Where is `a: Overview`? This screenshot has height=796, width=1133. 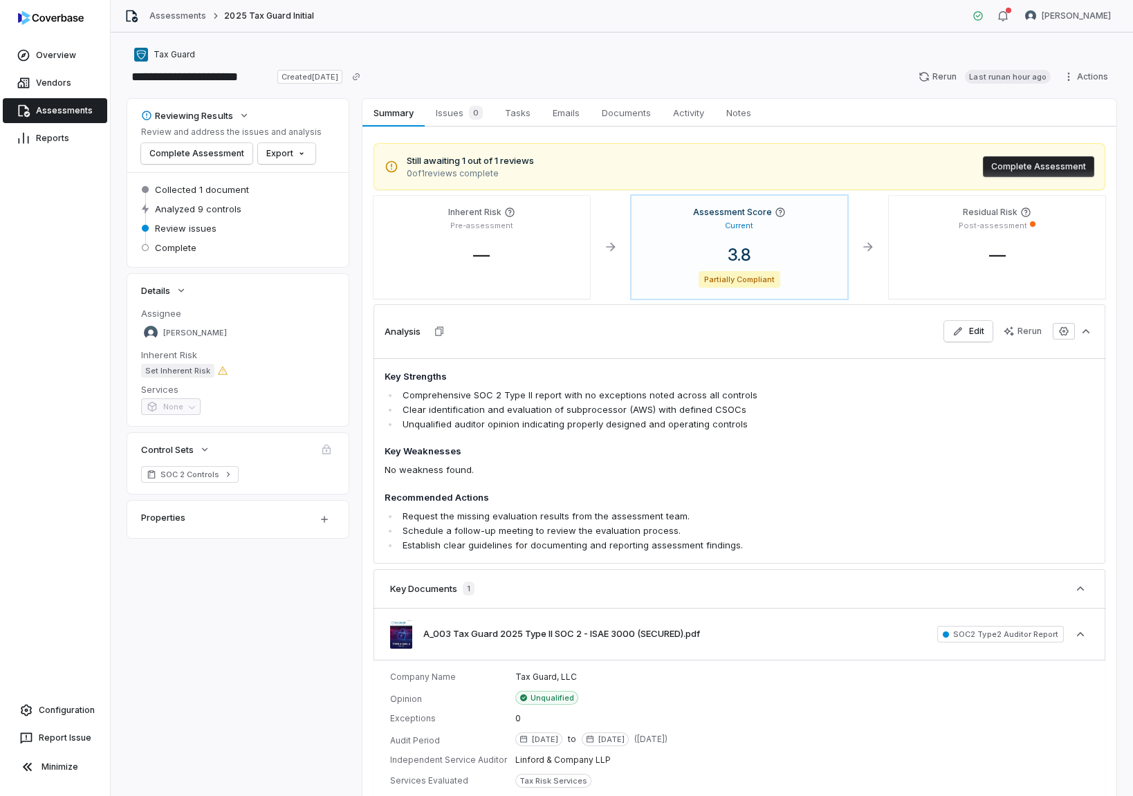
a: Overview is located at coordinates (55, 55).